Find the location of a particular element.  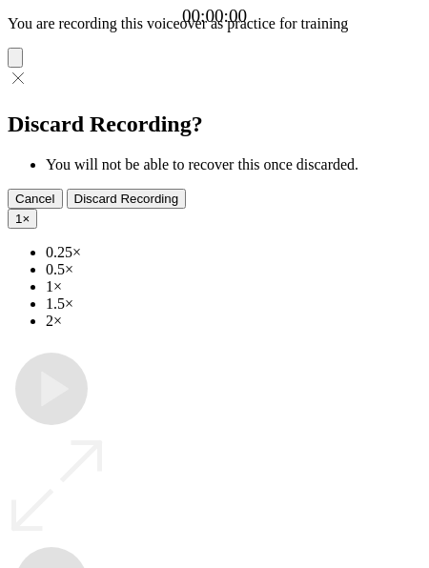

li: 1× is located at coordinates (233, 287).